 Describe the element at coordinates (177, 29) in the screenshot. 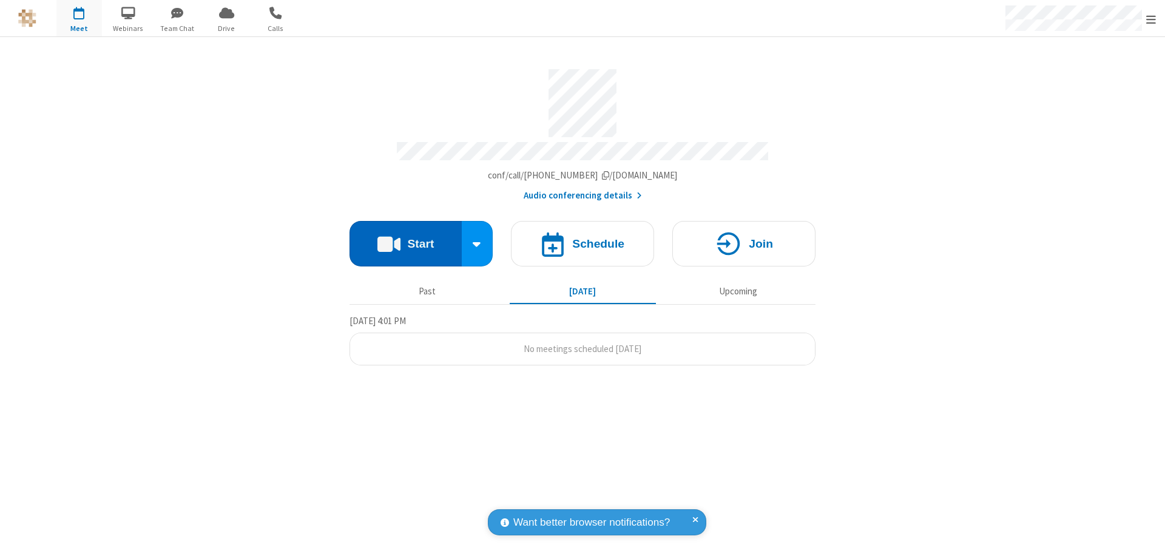

I see `span: Team Chat` at that location.